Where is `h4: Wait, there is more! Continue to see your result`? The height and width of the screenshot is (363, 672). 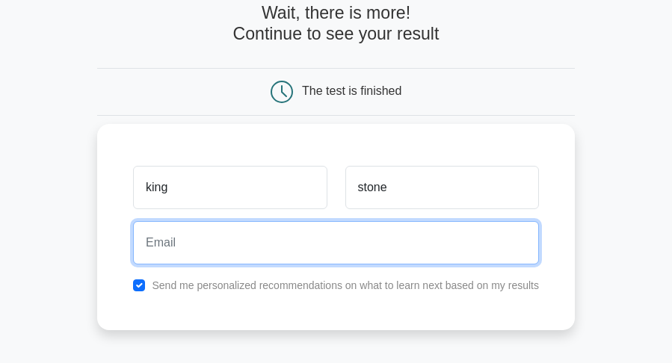 h4: Wait, there is more! Continue to see your result is located at coordinates (336, 23).